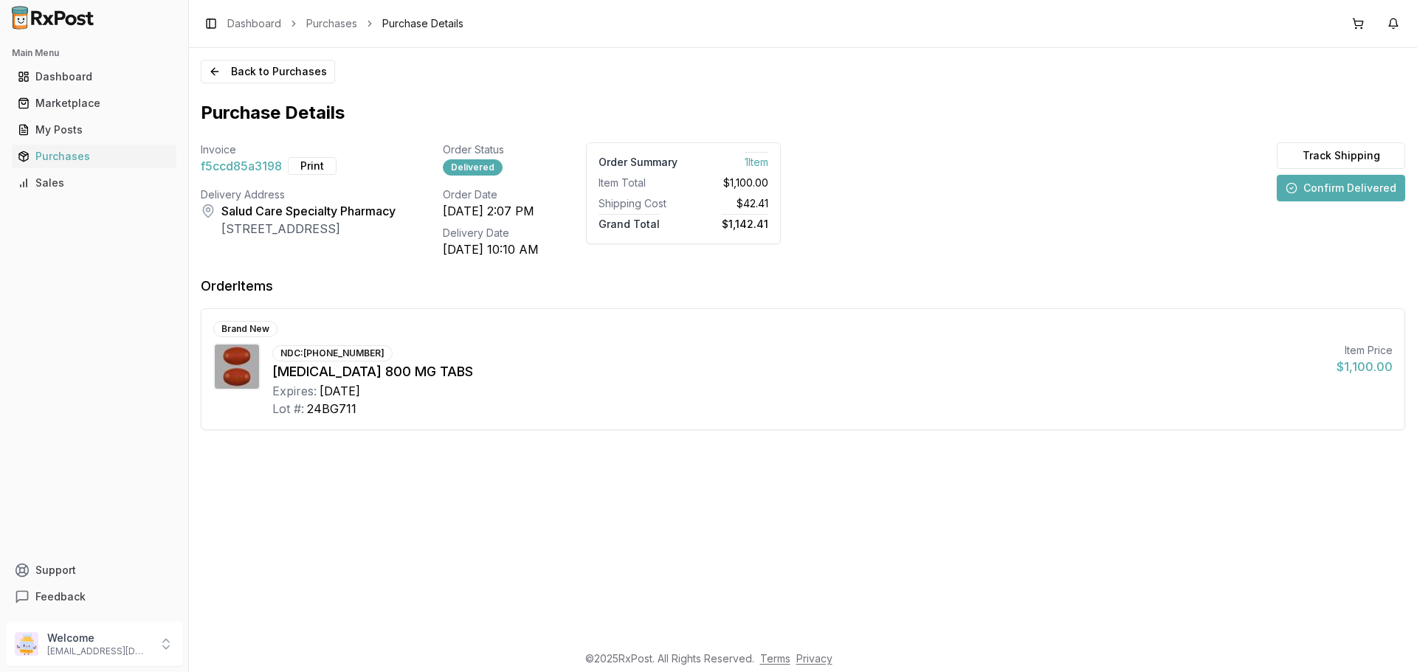  What do you see at coordinates (94, 597) in the screenshot?
I see `button: Feedback` at bounding box center [94, 597].